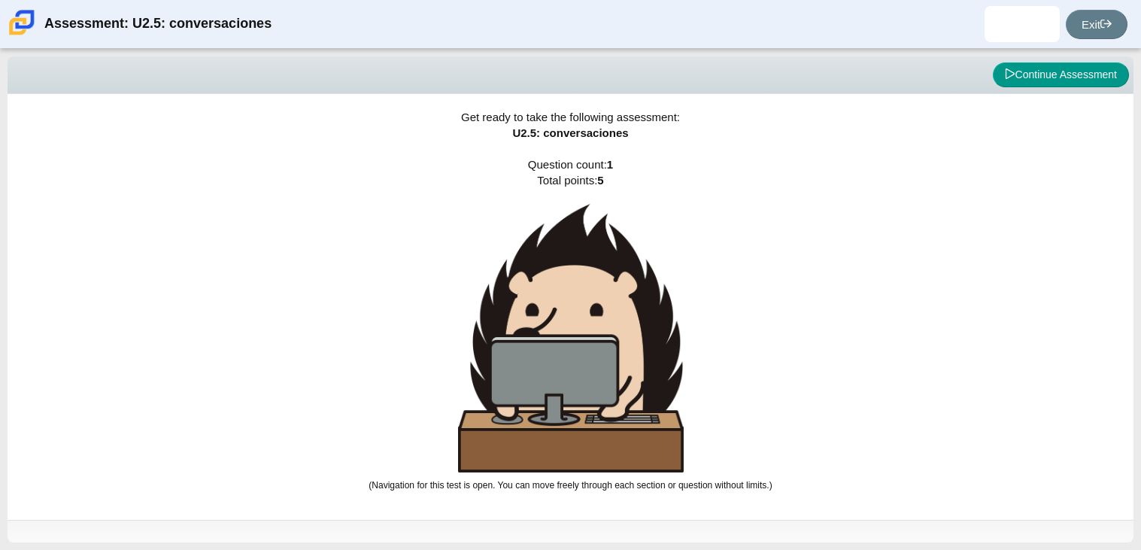 This screenshot has height=550, width=1141. I want to click on img: camila.riostorres.7ymkOe, so click(1022, 24).